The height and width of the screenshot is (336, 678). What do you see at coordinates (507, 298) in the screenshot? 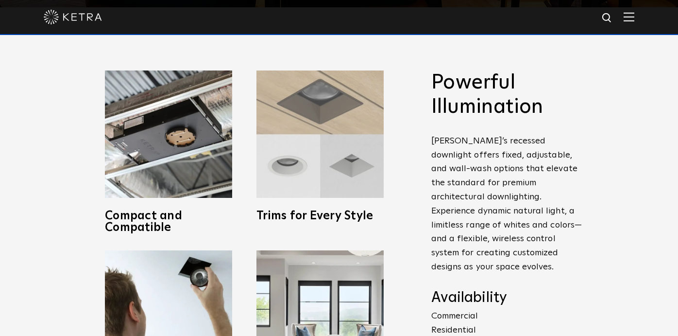
I see `h4: Availability` at bounding box center [507, 298].